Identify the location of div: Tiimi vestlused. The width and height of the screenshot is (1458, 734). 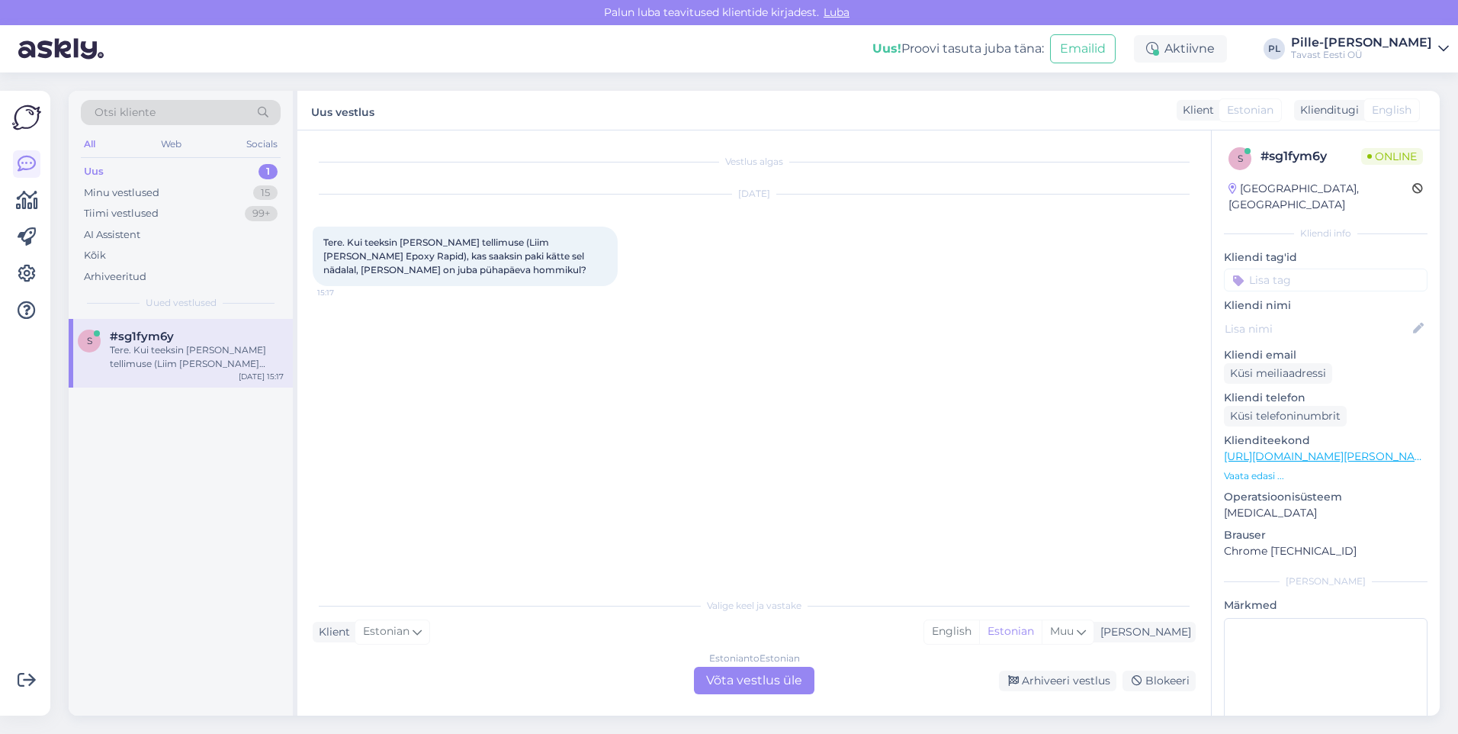
(121, 214).